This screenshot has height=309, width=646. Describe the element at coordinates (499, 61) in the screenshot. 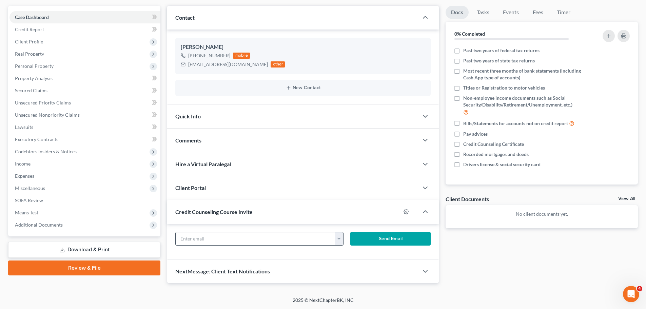

I see `span: Past two years of state tax returns` at that location.